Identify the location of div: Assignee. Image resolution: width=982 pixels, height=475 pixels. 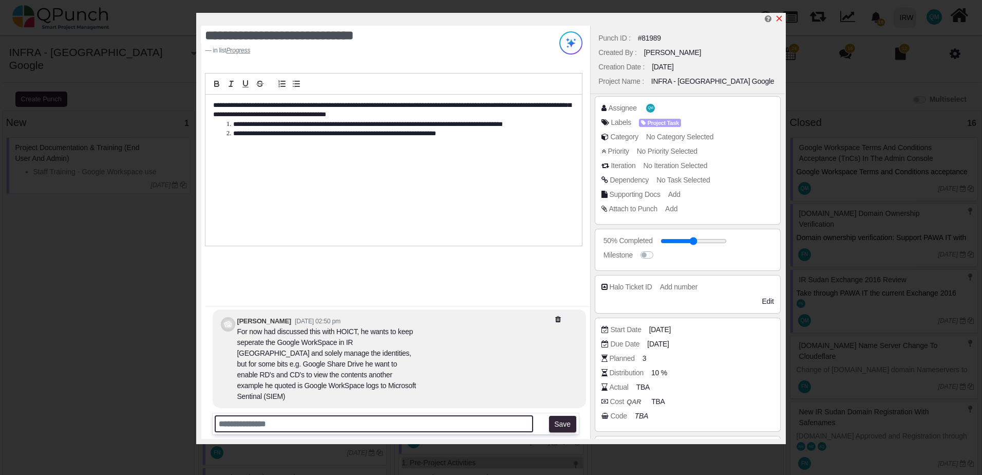
(622, 108).